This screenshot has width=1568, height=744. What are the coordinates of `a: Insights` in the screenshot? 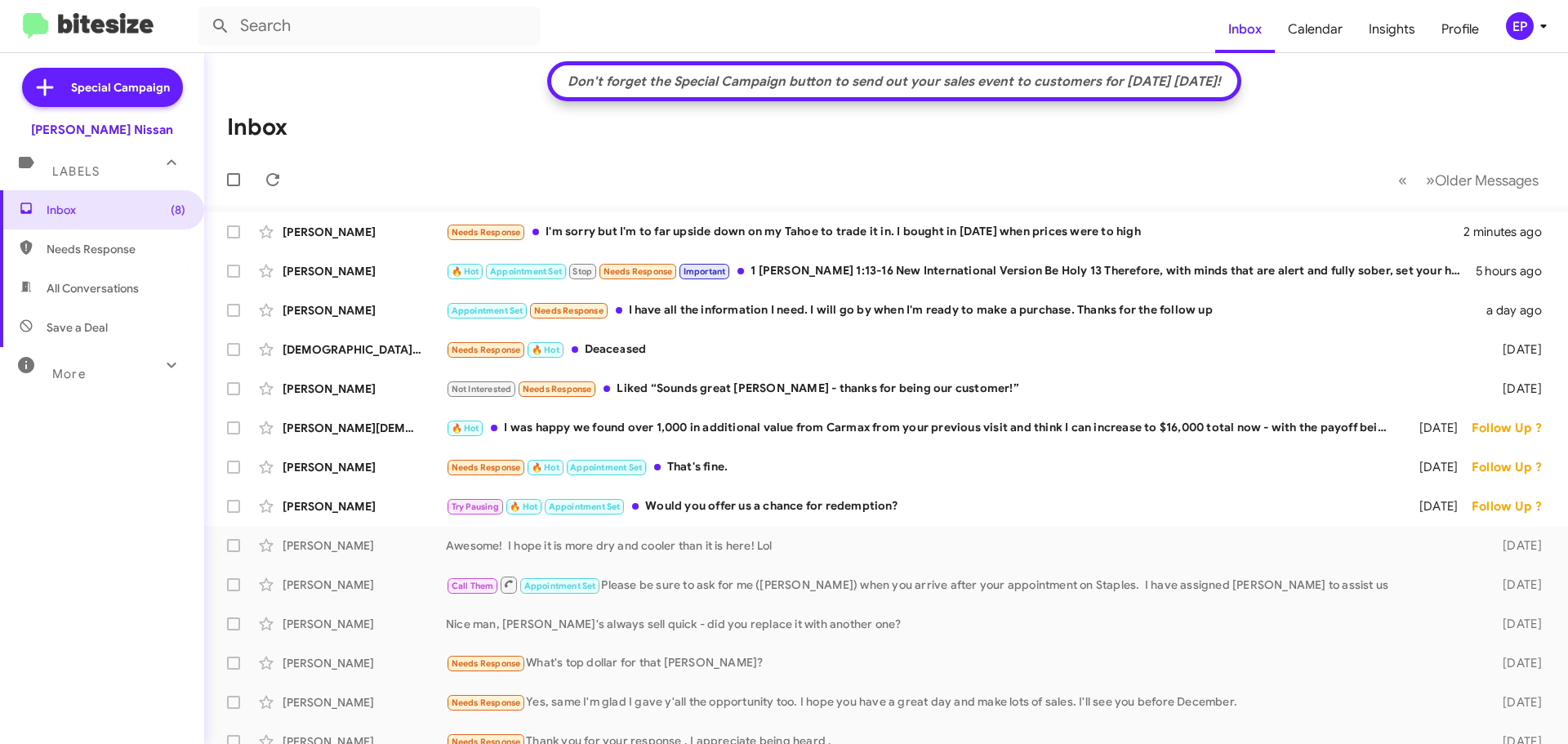 It's located at (1391, 29).